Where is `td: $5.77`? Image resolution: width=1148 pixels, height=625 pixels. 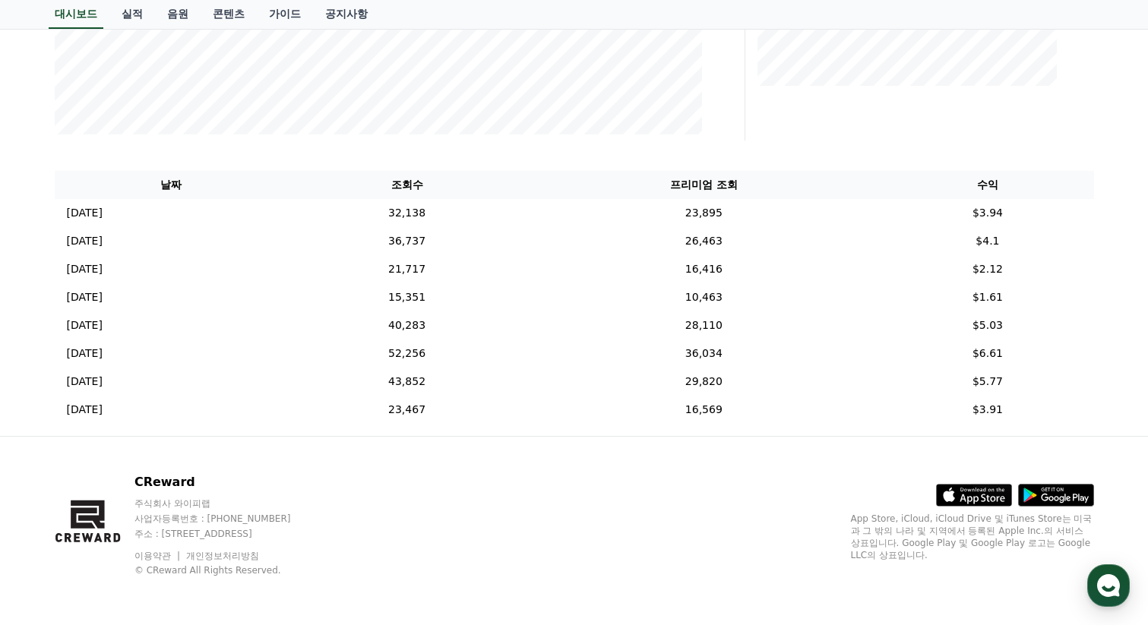
td: $5.77 is located at coordinates (987, 381).